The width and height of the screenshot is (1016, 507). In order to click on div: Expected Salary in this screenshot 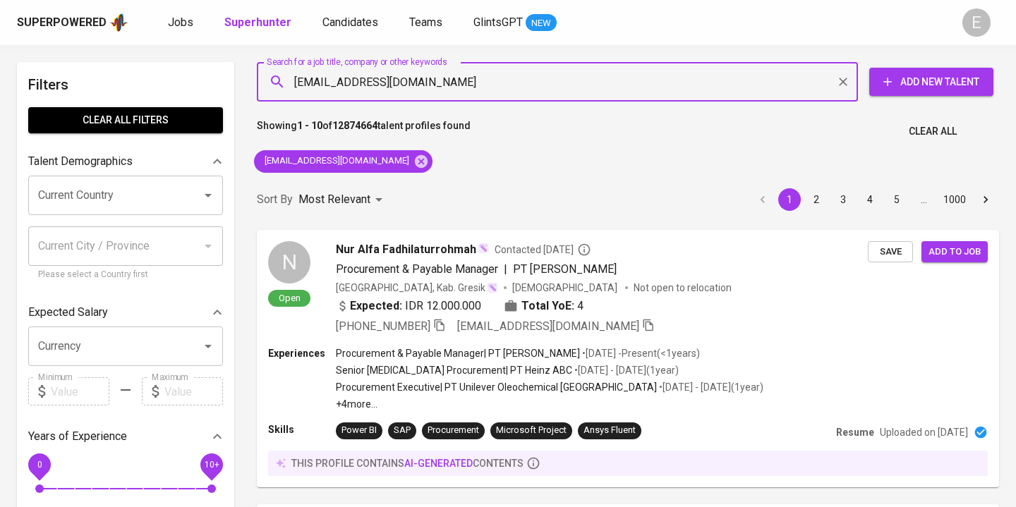, I will do `click(126, 313)`.